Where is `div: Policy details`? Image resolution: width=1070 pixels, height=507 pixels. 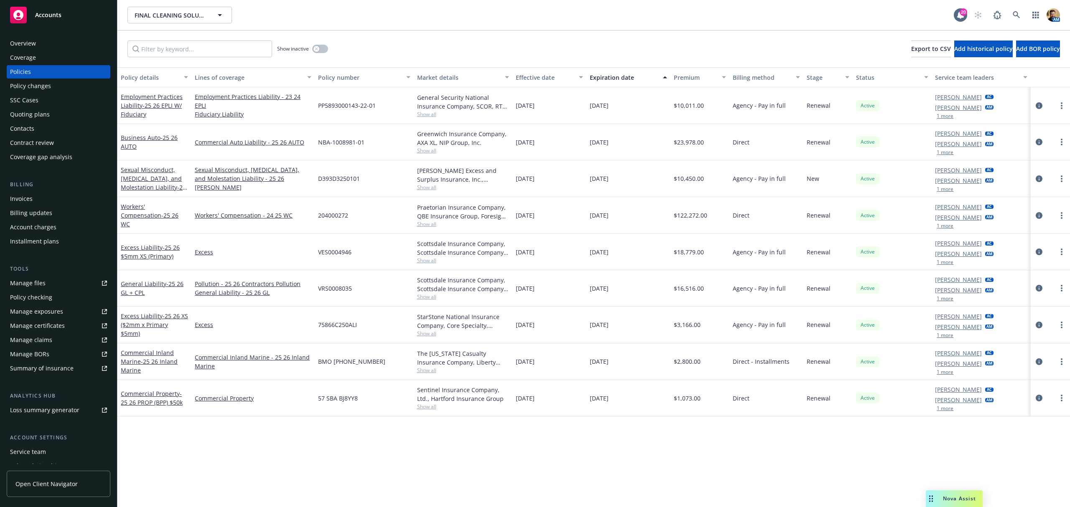 div: Policy details is located at coordinates (150, 77).